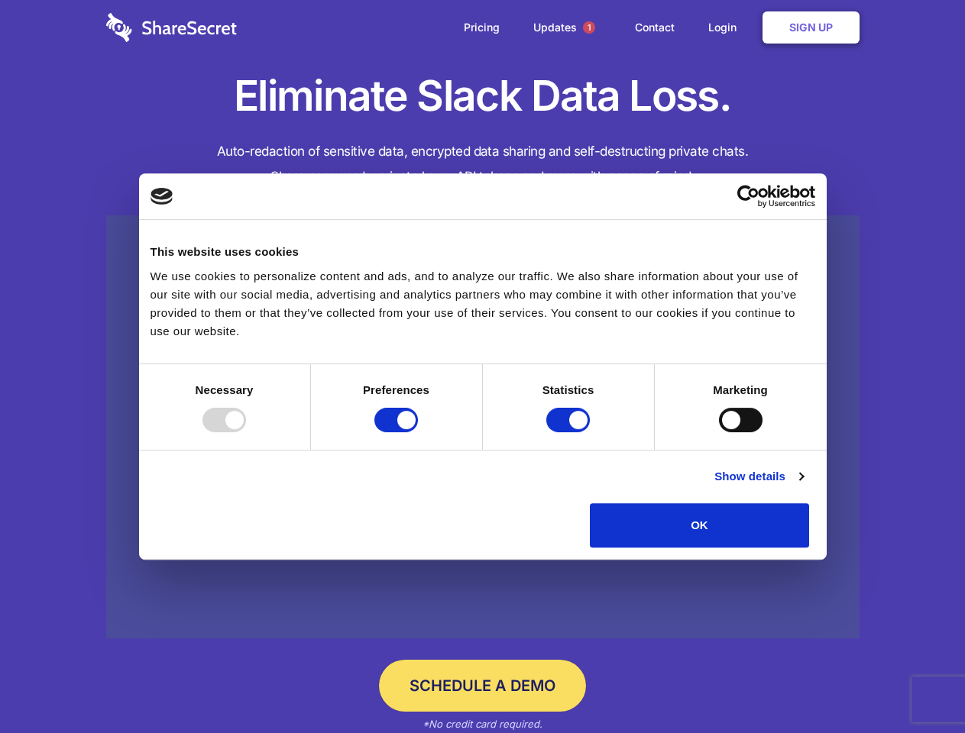  What do you see at coordinates (483, 96) in the screenshot?
I see `h1: Eliminate Slack Data Loss.` at bounding box center [483, 96].